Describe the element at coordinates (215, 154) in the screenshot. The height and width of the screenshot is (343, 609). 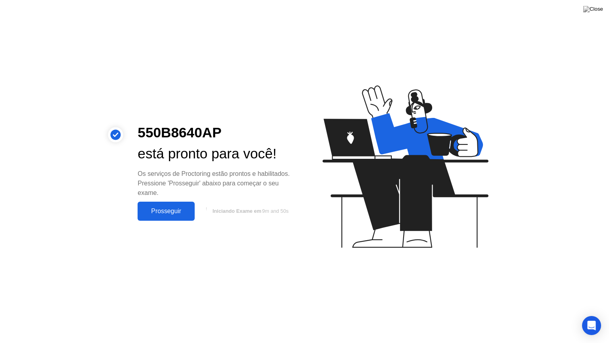
I see `div: está pronto para você!` at that location.